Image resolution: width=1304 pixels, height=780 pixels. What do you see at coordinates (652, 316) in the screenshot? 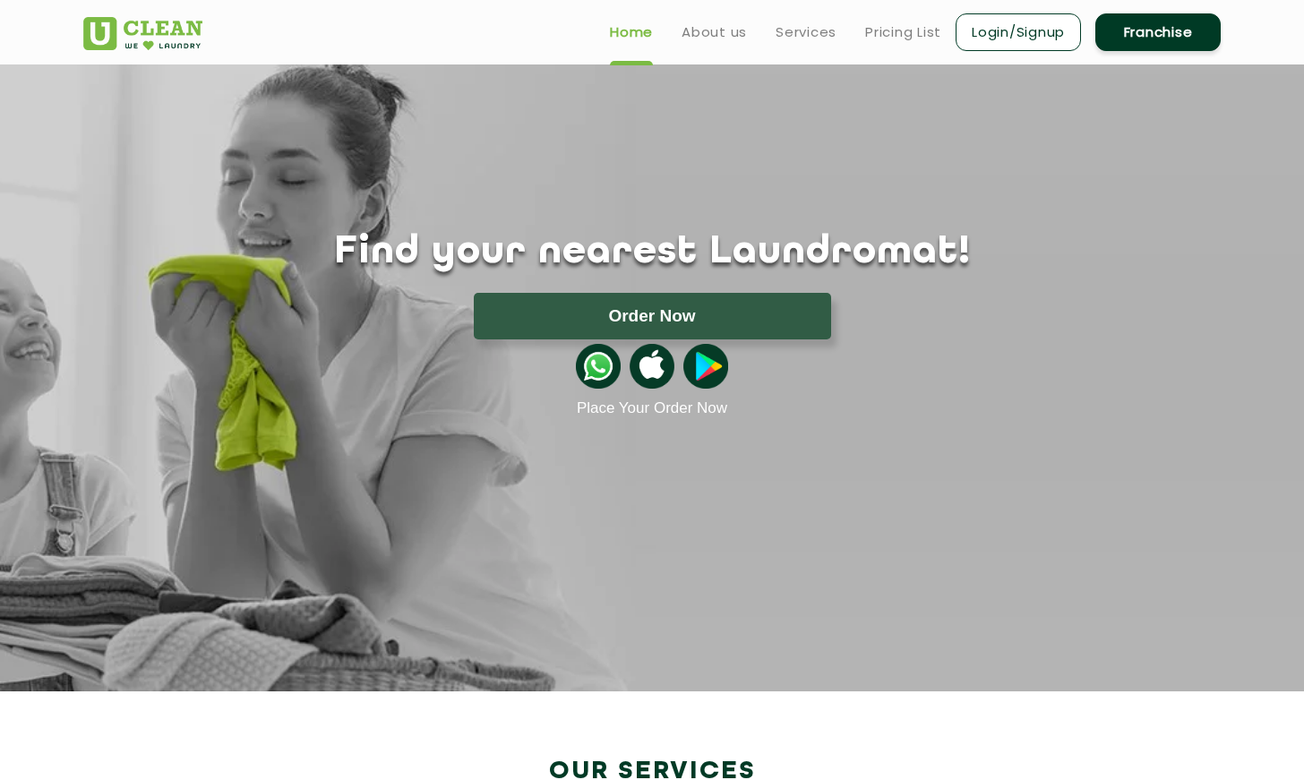
I see `button: Order Now` at bounding box center [652, 316].